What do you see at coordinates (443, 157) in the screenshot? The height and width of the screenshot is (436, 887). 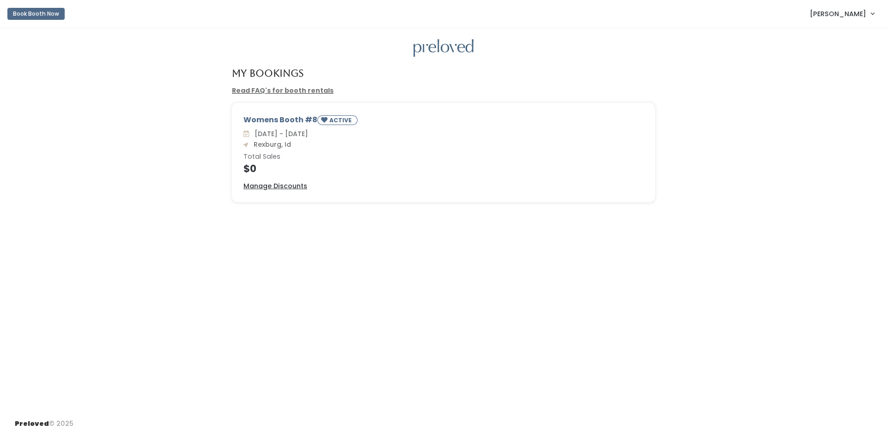 I see `h6: Total Sales` at bounding box center [443, 157].